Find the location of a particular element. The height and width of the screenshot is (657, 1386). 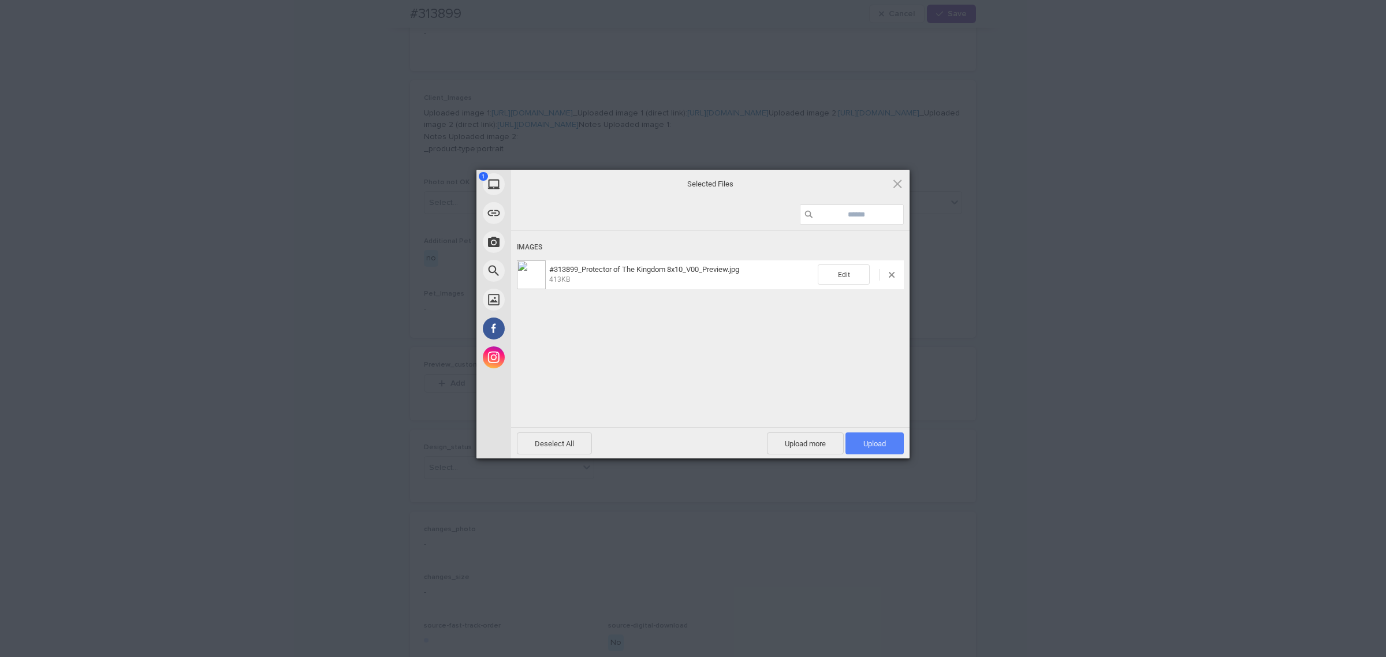

span: 1 is located at coordinates (483, 176).